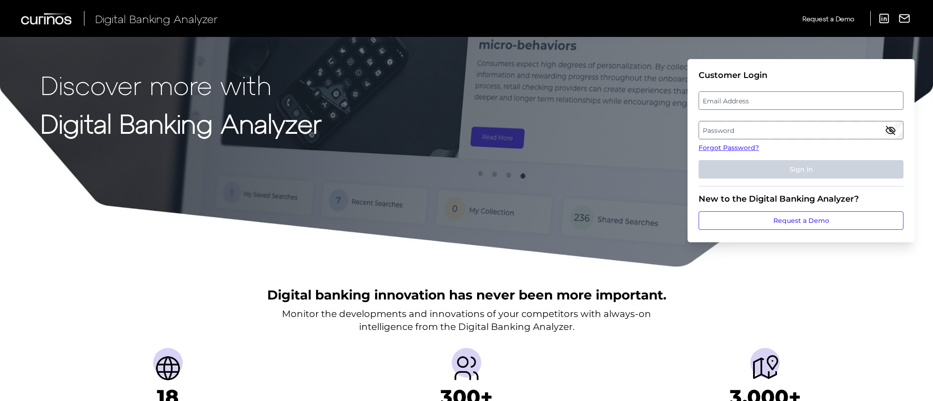 This screenshot has height=401, width=933. What do you see at coordinates (181, 123) in the screenshot?
I see `strong: Digital Banking Analyzer` at bounding box center [181, 123].